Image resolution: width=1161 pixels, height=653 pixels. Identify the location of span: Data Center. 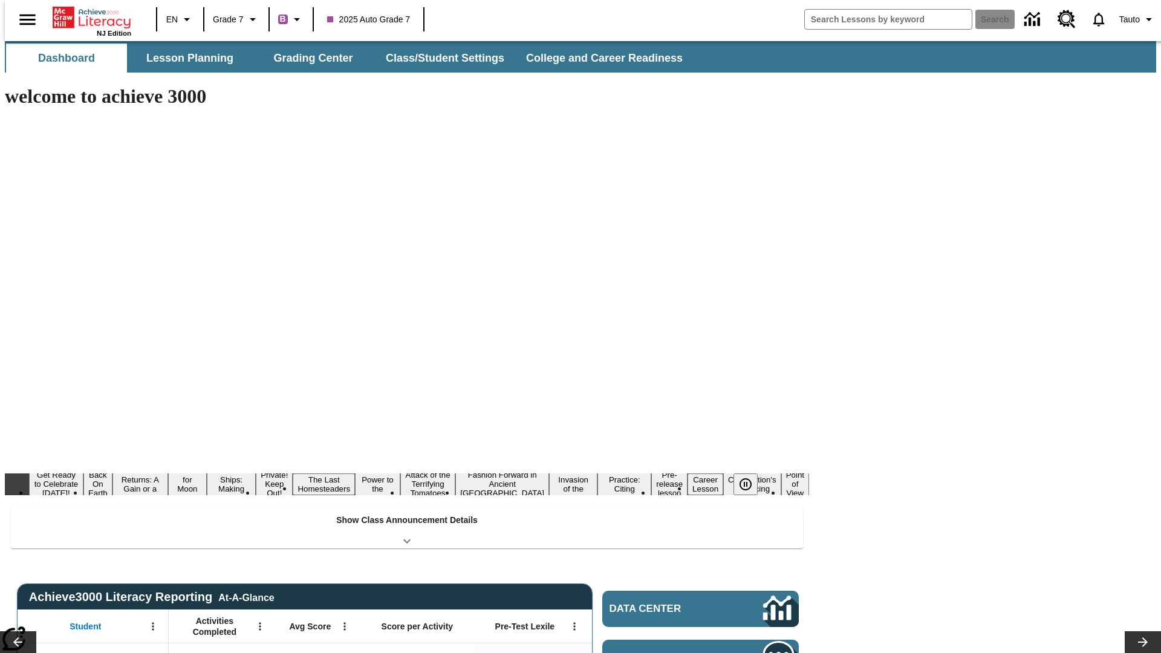
(666, 609).